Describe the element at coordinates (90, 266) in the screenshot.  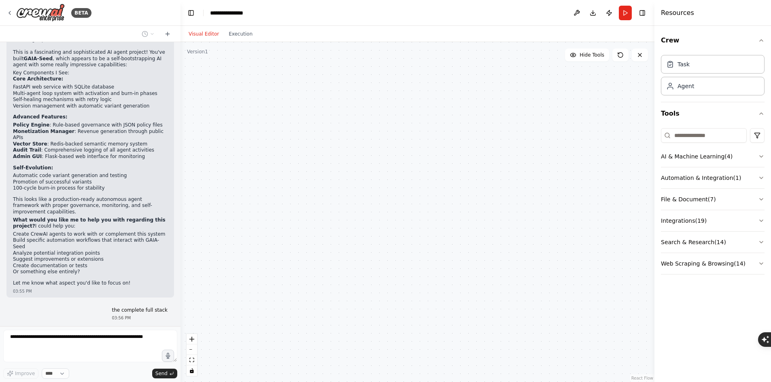
I see `li: Create documentation or tests` at that location.